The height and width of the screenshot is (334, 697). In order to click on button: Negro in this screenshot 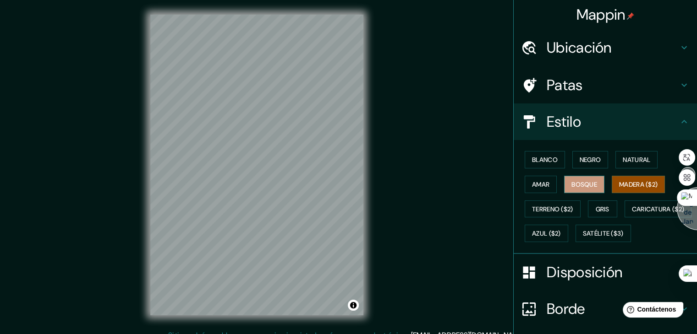, I will do `click(590, 160)`.